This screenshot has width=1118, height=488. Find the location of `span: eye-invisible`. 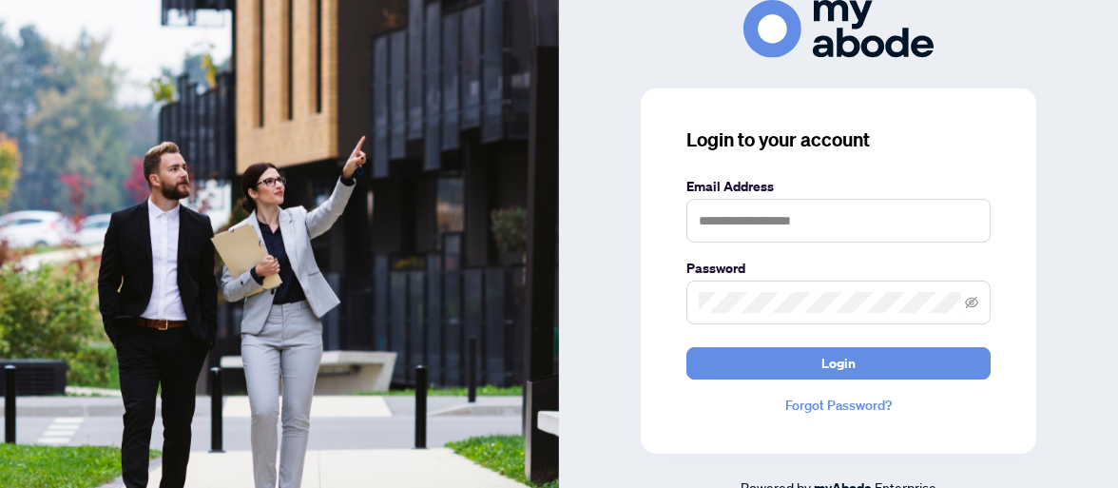

span: eye-invisible is located at coordinates (971, 302).